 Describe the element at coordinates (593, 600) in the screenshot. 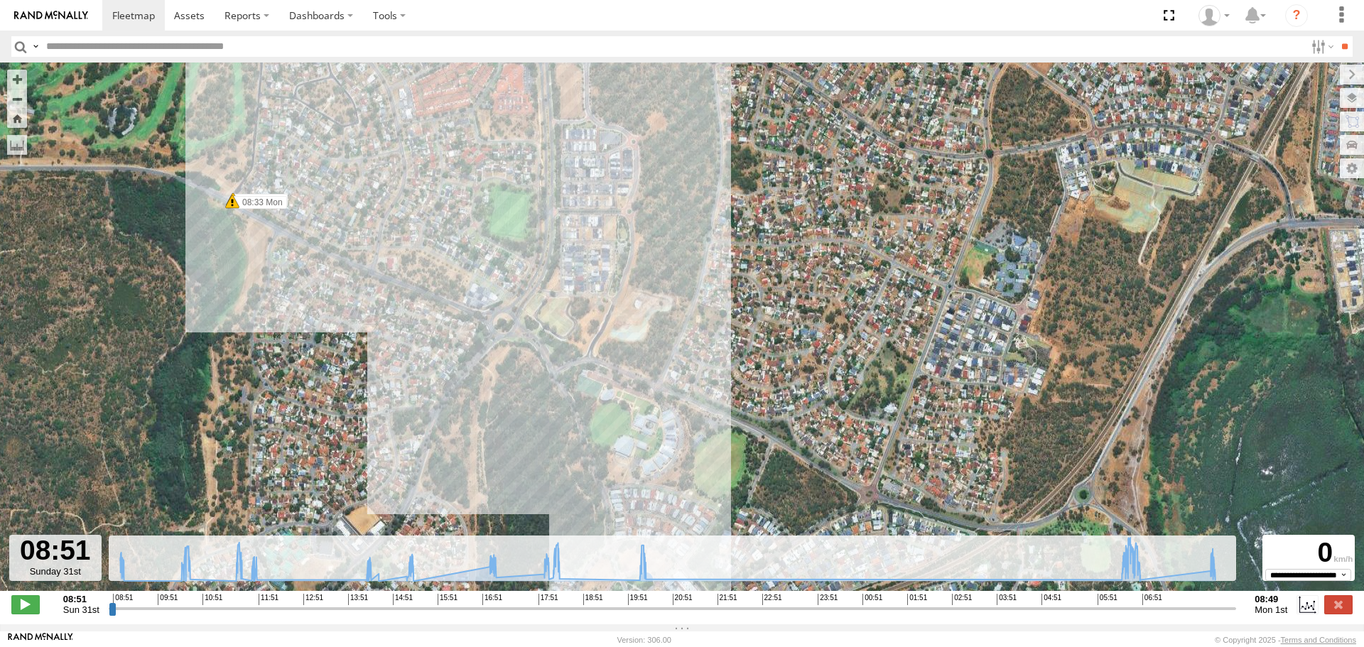

I see `span: 18:51` at that location.